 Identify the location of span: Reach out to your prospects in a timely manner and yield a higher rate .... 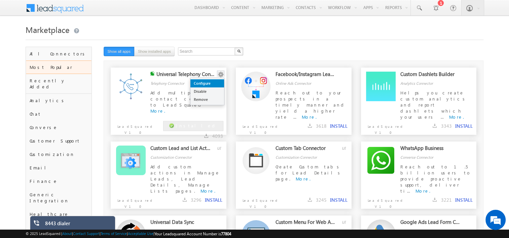
(310, 105).